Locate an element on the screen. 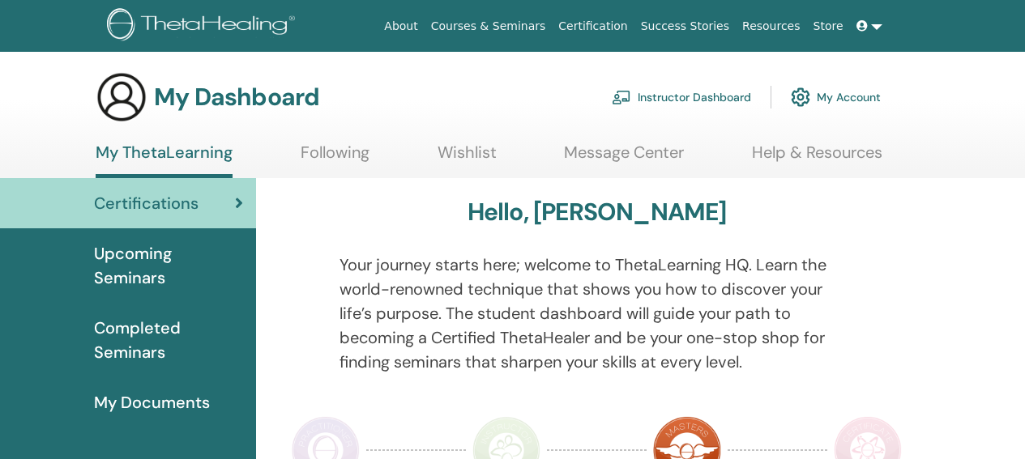  a: My Account is located at coordinates (835, 97).